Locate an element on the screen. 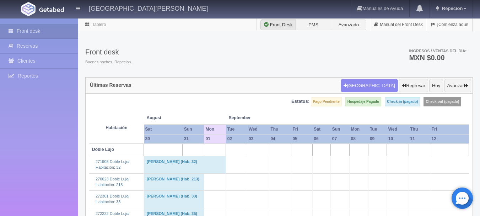 Image resolution: width=480 pixels, height=216 pixels. label: PMS is located at coordinates (313, 25).